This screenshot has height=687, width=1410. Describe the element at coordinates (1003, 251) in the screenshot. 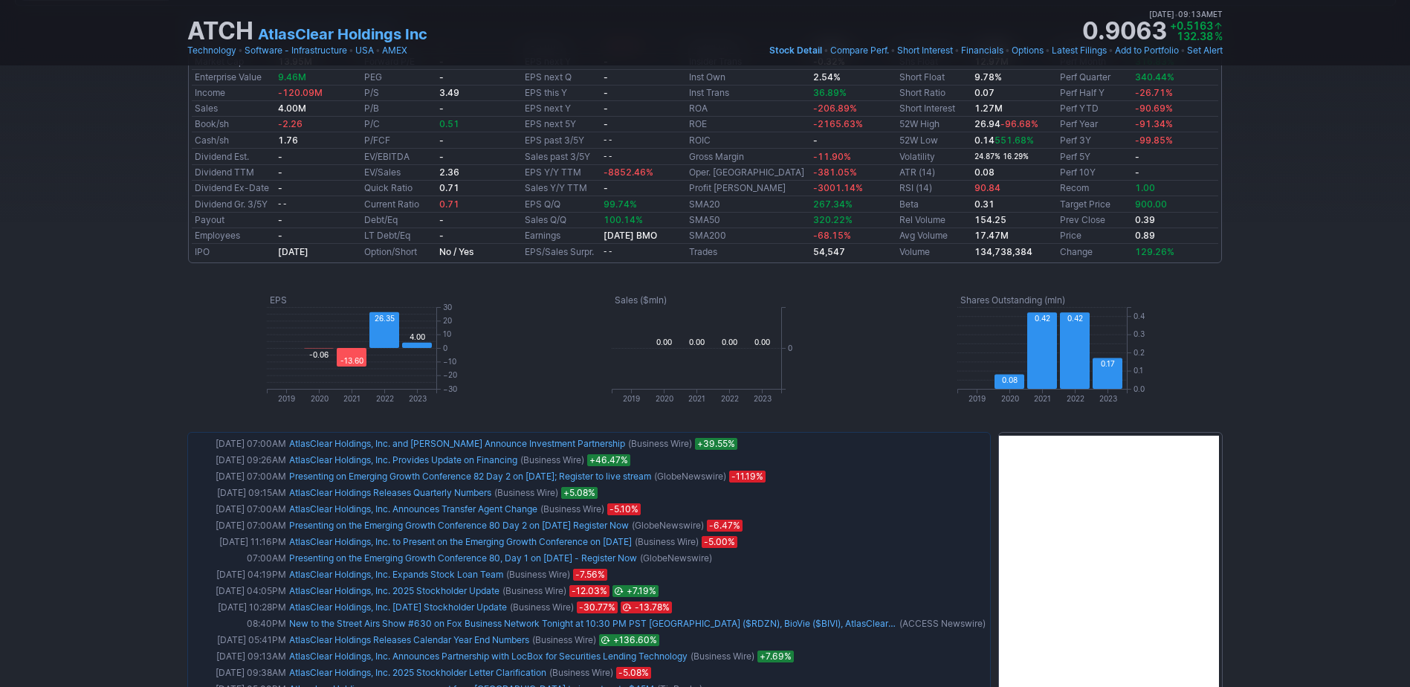

I see `b: 134,738,384` at that location.